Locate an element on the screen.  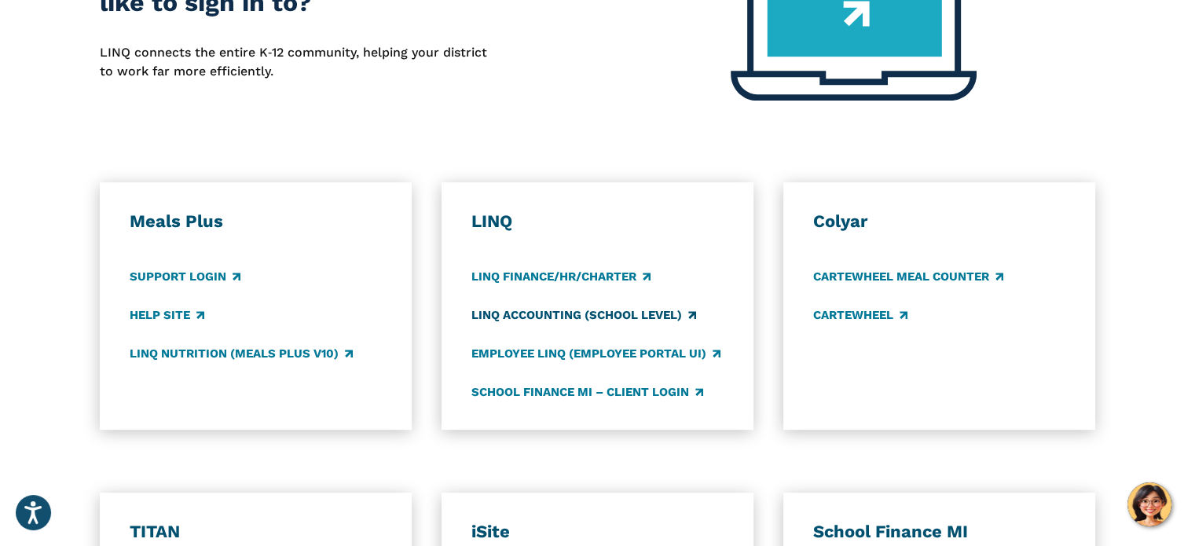
h3: School Finance MI is located at coordinates (939, 532).